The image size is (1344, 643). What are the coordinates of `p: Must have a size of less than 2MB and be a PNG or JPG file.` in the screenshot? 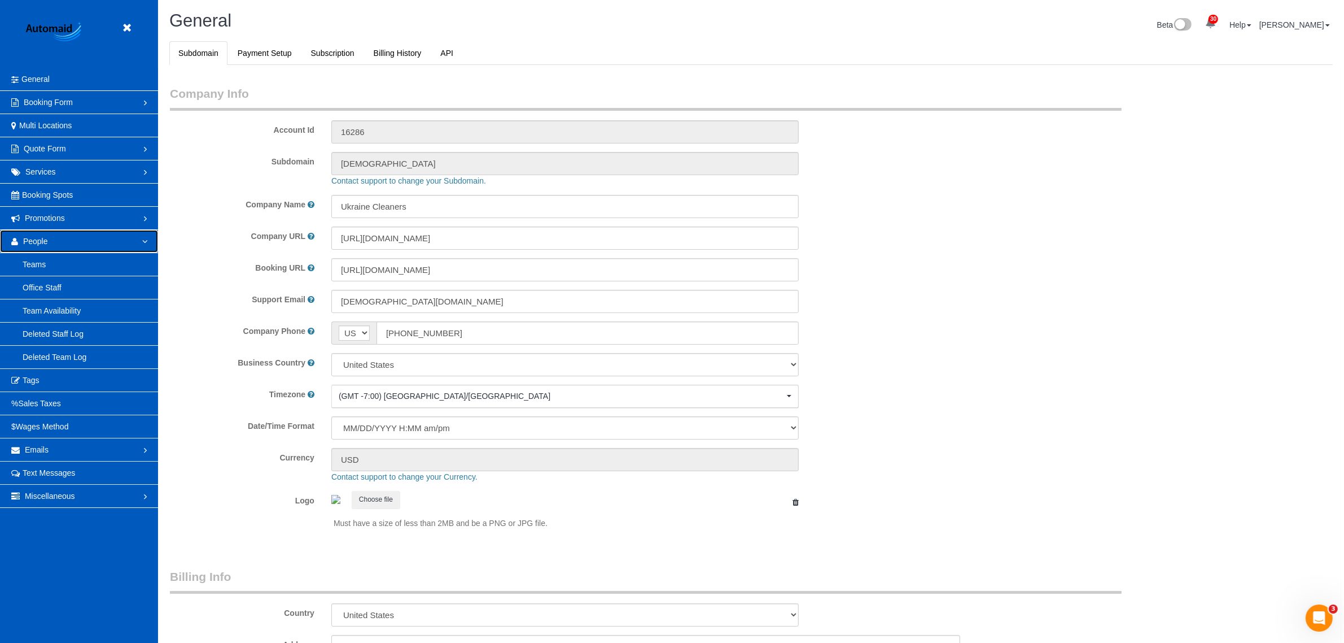 It's located at (566, 523).